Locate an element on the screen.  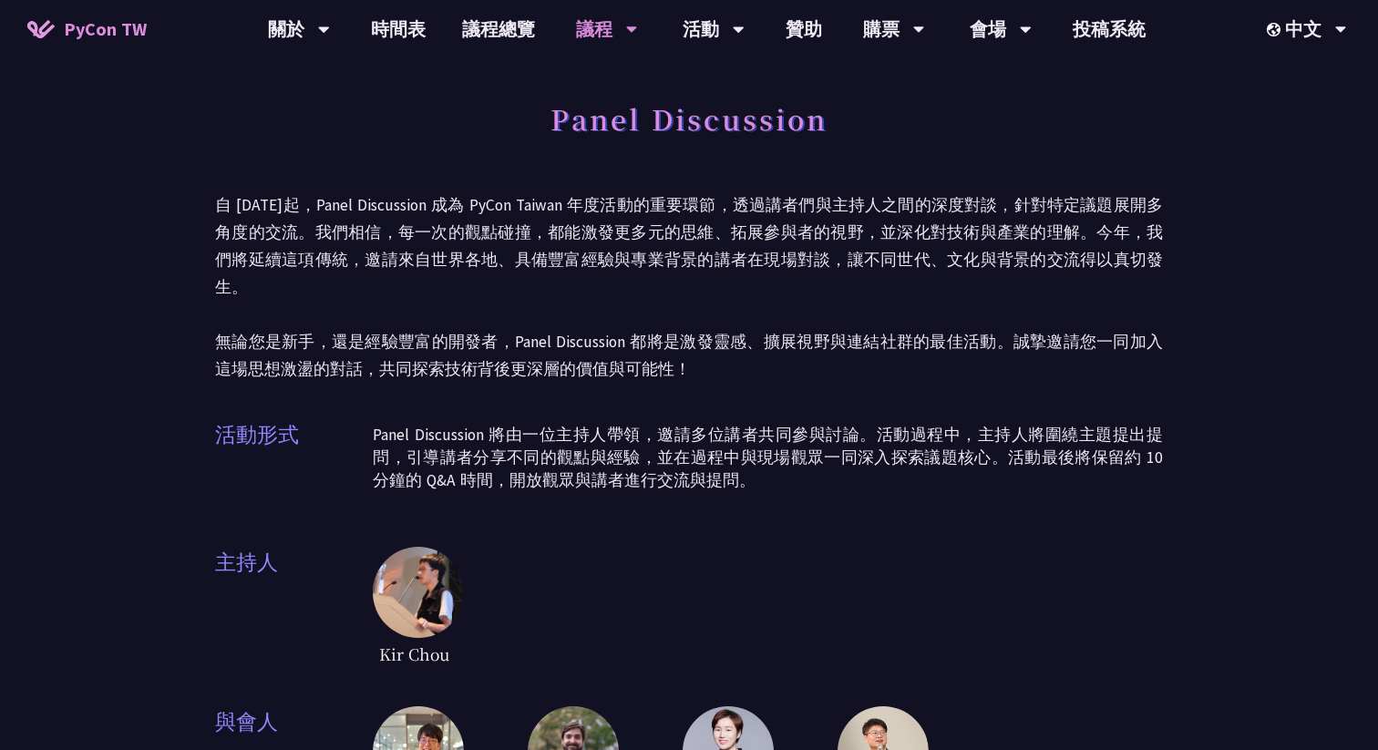
img: Home icon of PyCon TW 2025 is located at coordinates (41, 29).